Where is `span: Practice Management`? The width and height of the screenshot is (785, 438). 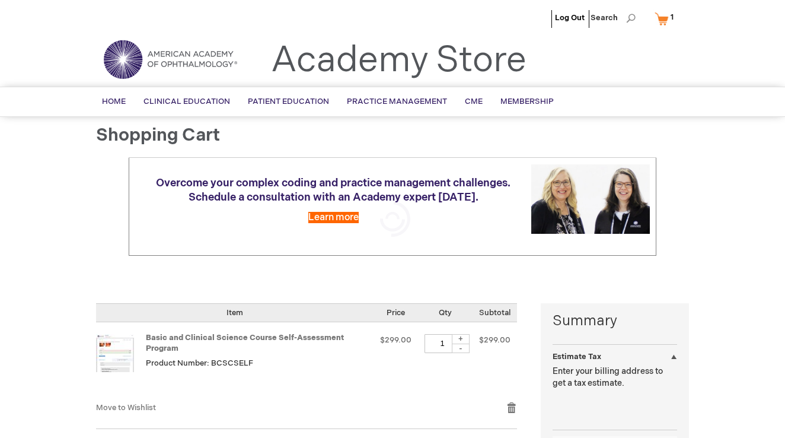 span: Practice Management is located at coordinates (397, 101).